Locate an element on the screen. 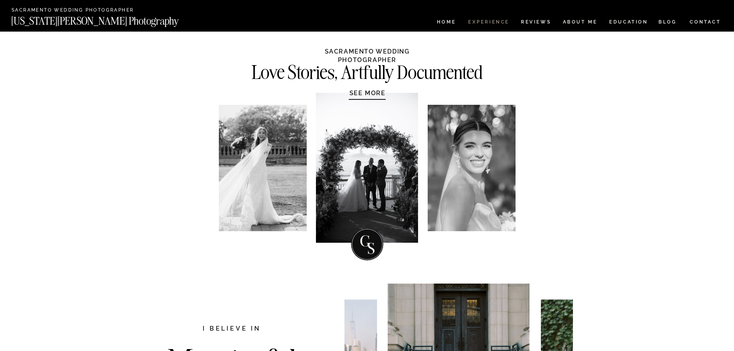  h1: SACRAMENTO WEDDING PHOTOGRAPHER is located at coordinates (367, 55).